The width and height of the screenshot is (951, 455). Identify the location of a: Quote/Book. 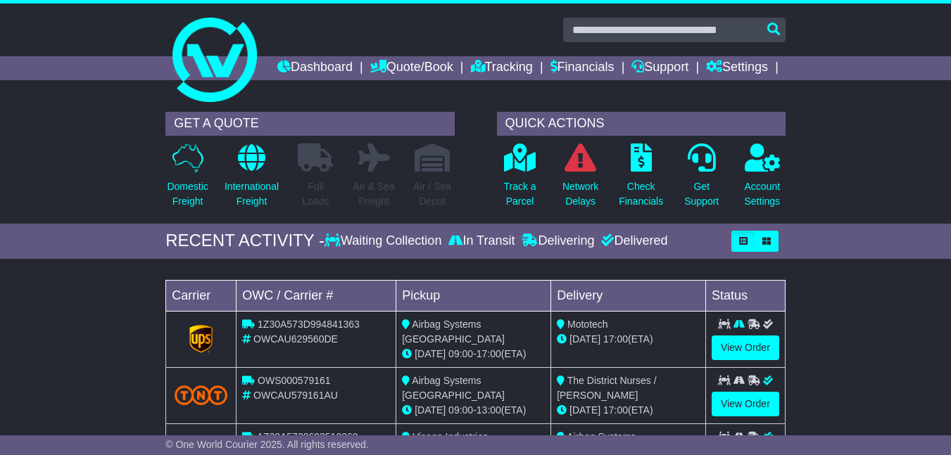
(412, 68).